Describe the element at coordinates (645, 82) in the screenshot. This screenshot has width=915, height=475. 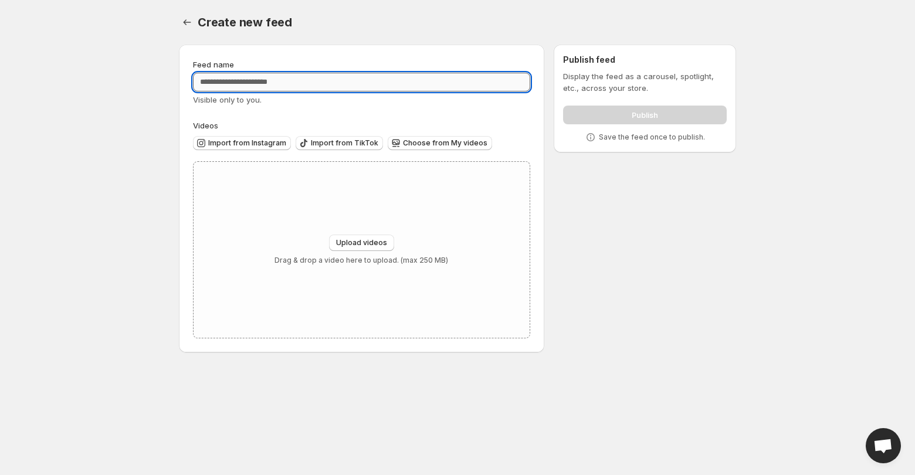
I see `p: Display the feed as a carousel, spotlight, etc., across your store.` at that location.